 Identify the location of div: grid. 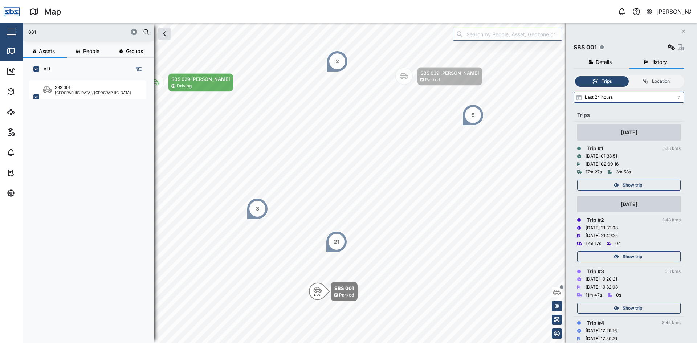
(91, 207).